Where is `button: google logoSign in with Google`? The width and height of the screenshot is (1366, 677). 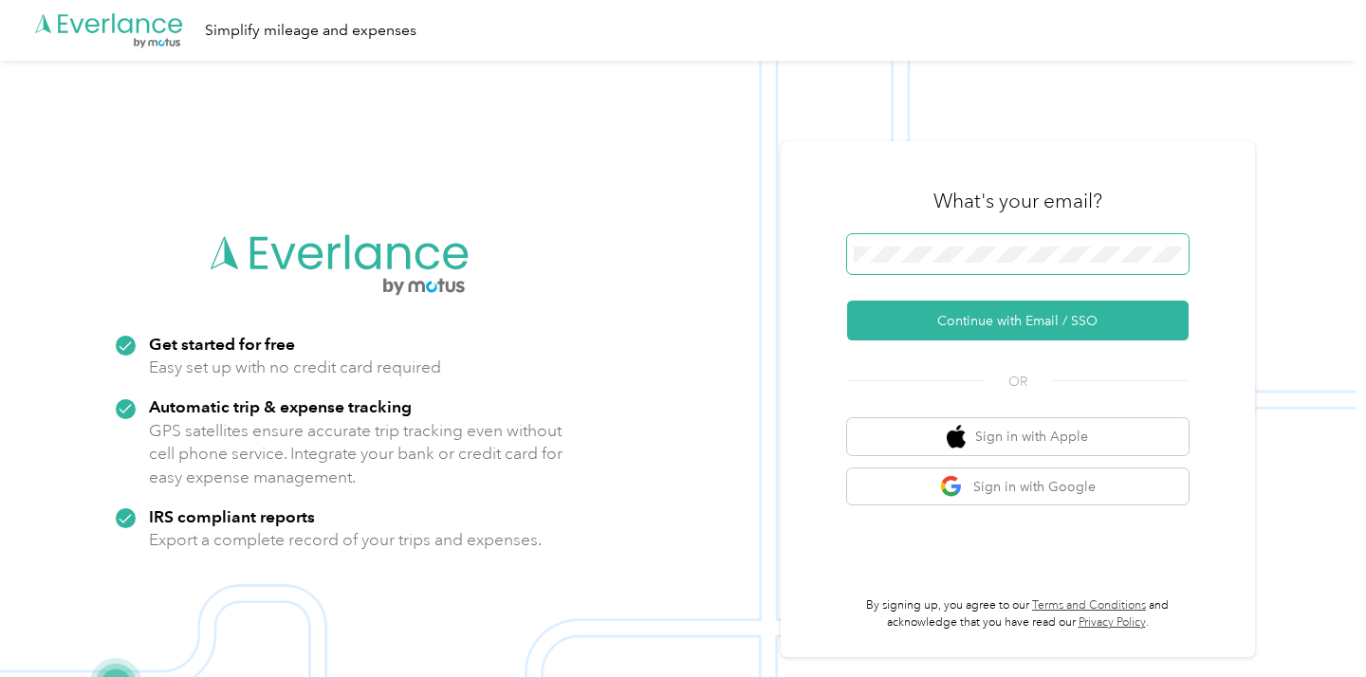 button: google logoSign in with Google is located at coordinates (1018, 487).